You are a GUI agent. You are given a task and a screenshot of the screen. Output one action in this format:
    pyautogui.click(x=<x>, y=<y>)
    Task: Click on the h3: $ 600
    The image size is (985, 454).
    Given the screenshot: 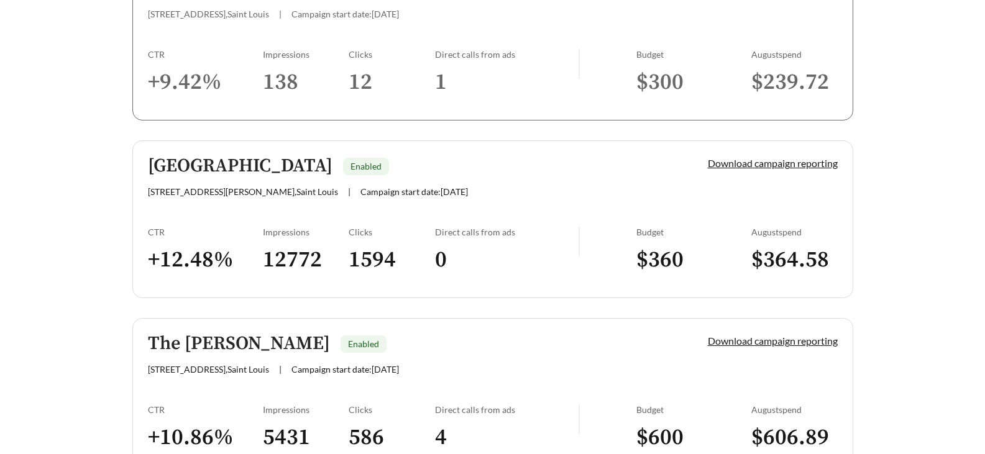 What is the action you would take?
    pyautogui.click(x=694, y=438)
    